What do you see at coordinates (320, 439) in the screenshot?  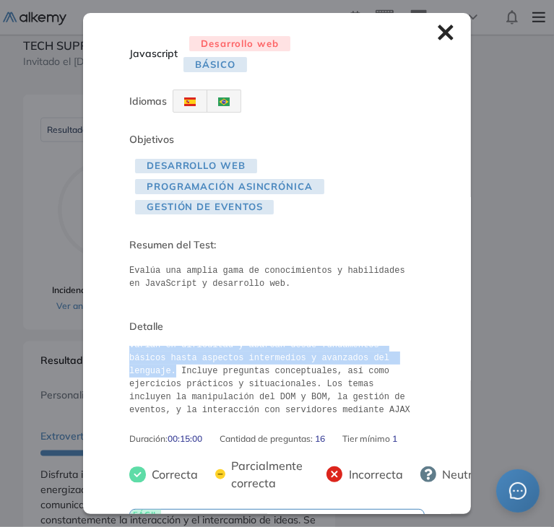 I see `span: 16` at bounding box center [320, 439].